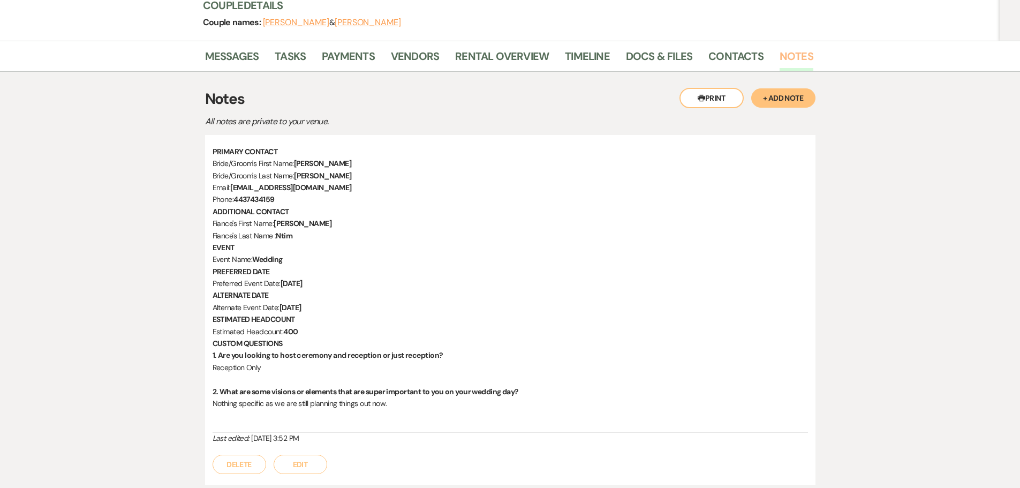  Describe the element at coordinates (254, 199) in the screenshot. I see `strong: 4437434159` at that location.